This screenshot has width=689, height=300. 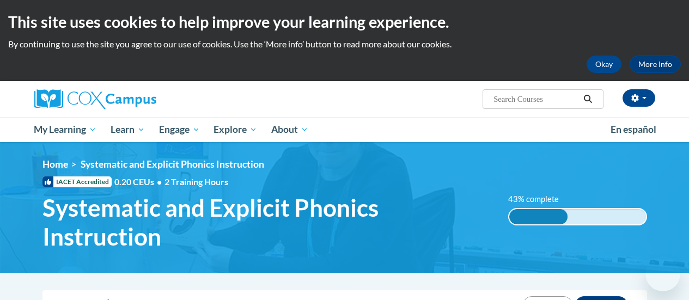 What do you see at coordinates (345, 130) in the screenshot?
I see `div: Main menu` at bounding box center [345, 130].